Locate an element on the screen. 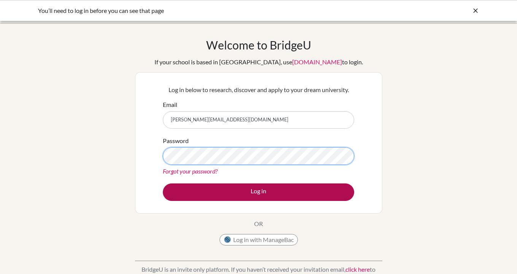 This screenshot has width=517, height=274. p: Log in below to research, discover and apply to your dream university. is located at coordinates (258, 90).